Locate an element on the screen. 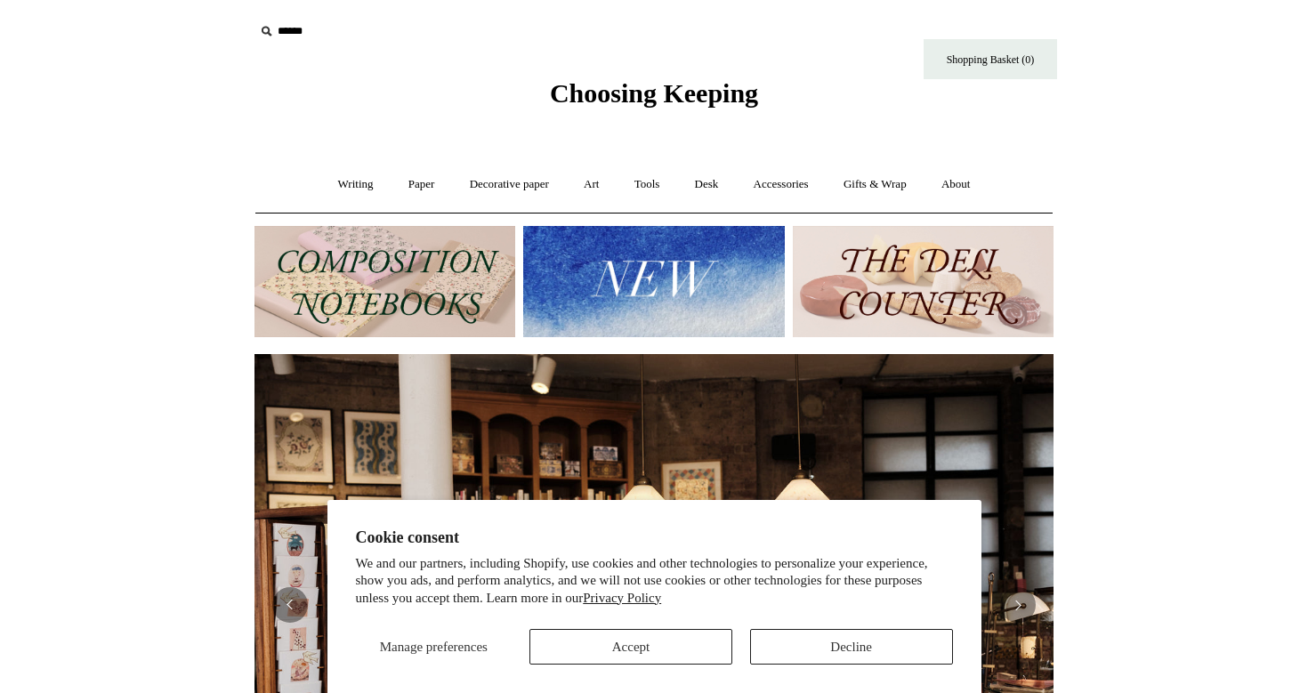  a: Art is located at coordinates (591, 184).